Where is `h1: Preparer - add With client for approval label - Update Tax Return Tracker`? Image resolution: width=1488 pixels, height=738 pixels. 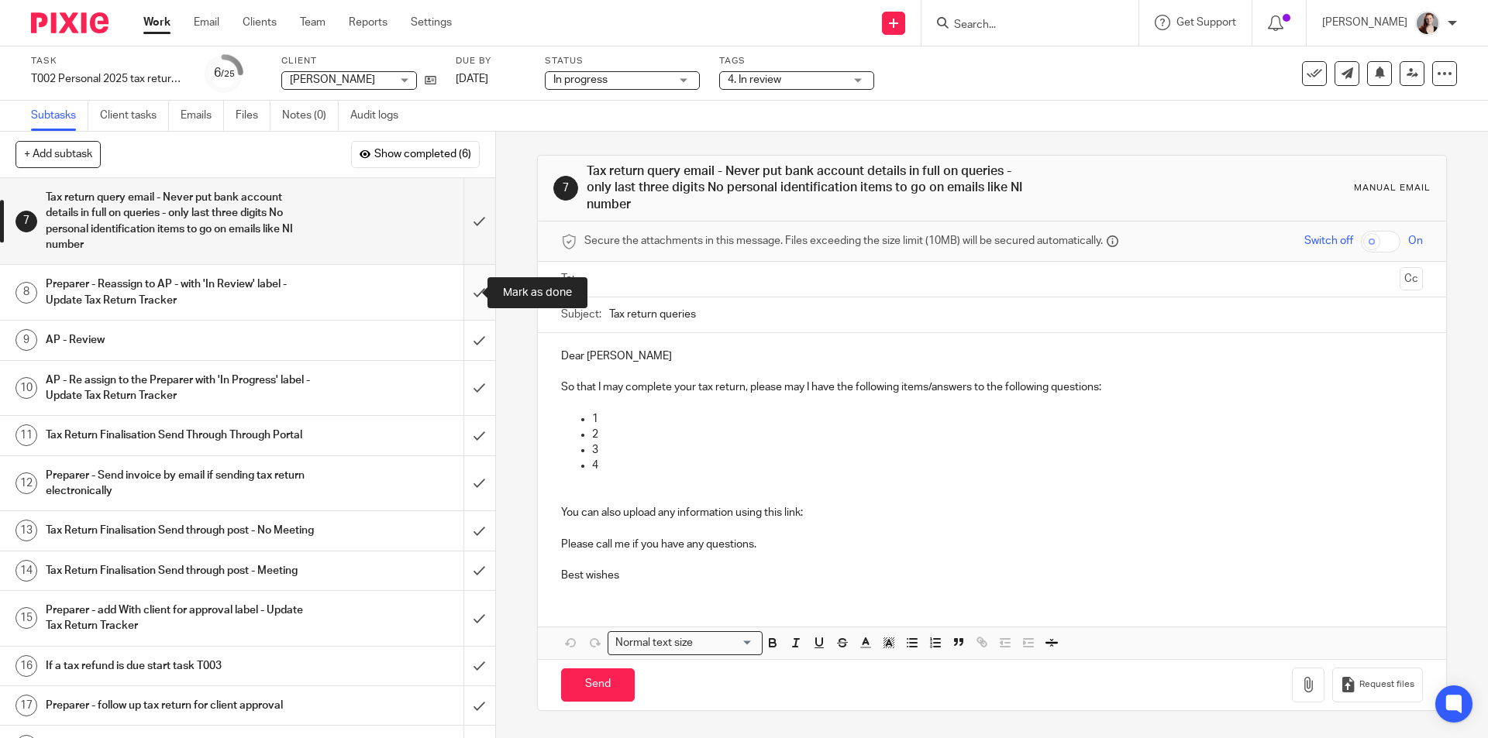 h1: Preparer - add With client for approval label - Update Tax Return Tracker is located at coordinates (180, 618).